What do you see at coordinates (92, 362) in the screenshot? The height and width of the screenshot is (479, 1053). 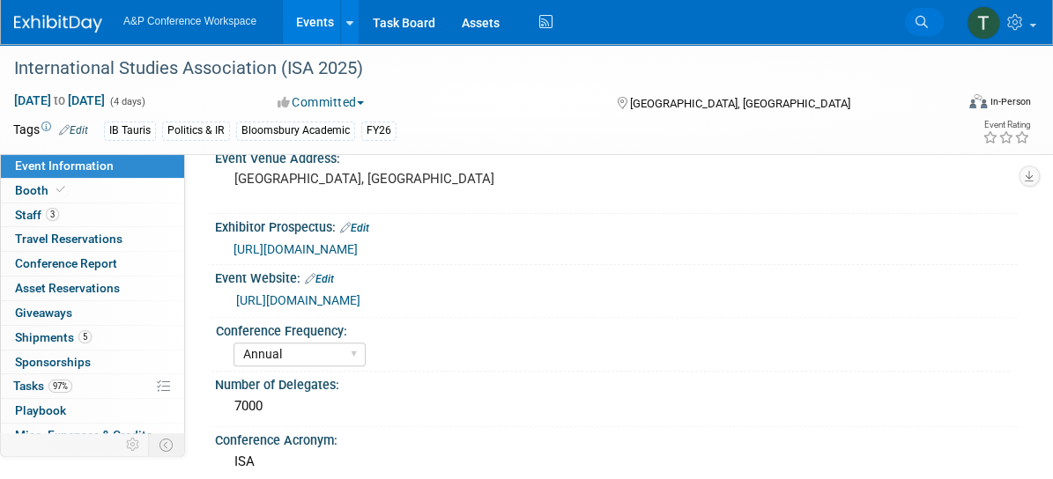 I see `a: Sponsorships` at bounding box center [92, 362].